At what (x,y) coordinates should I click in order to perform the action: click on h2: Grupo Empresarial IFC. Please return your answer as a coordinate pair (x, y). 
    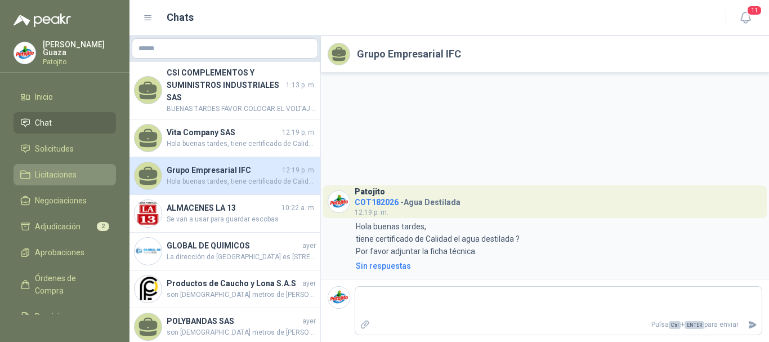
    Looking at the image, I should click on (409, 54).